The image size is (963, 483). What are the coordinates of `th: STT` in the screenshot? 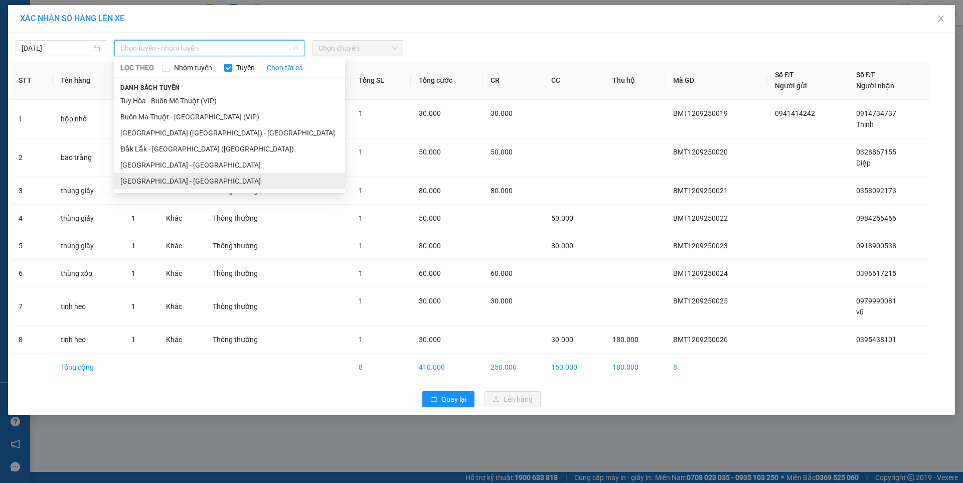 It's located at (32, 80).